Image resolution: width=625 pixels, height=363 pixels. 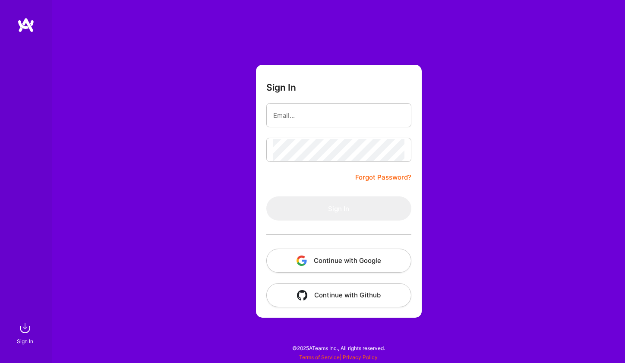 I want to click on div: Sign In, so click(x=25, y=341).